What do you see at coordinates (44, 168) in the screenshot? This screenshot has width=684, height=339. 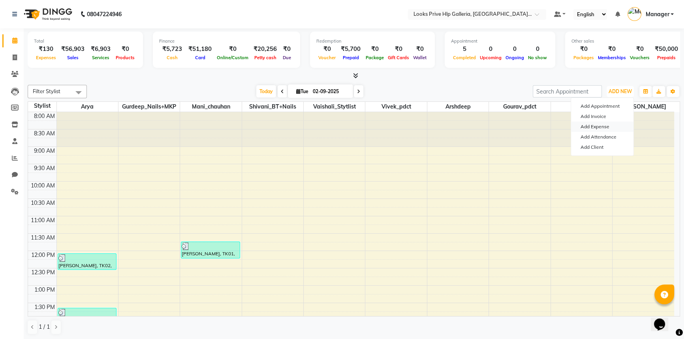 I see `div: 9:30 AM` at bounding box center [44, 168].